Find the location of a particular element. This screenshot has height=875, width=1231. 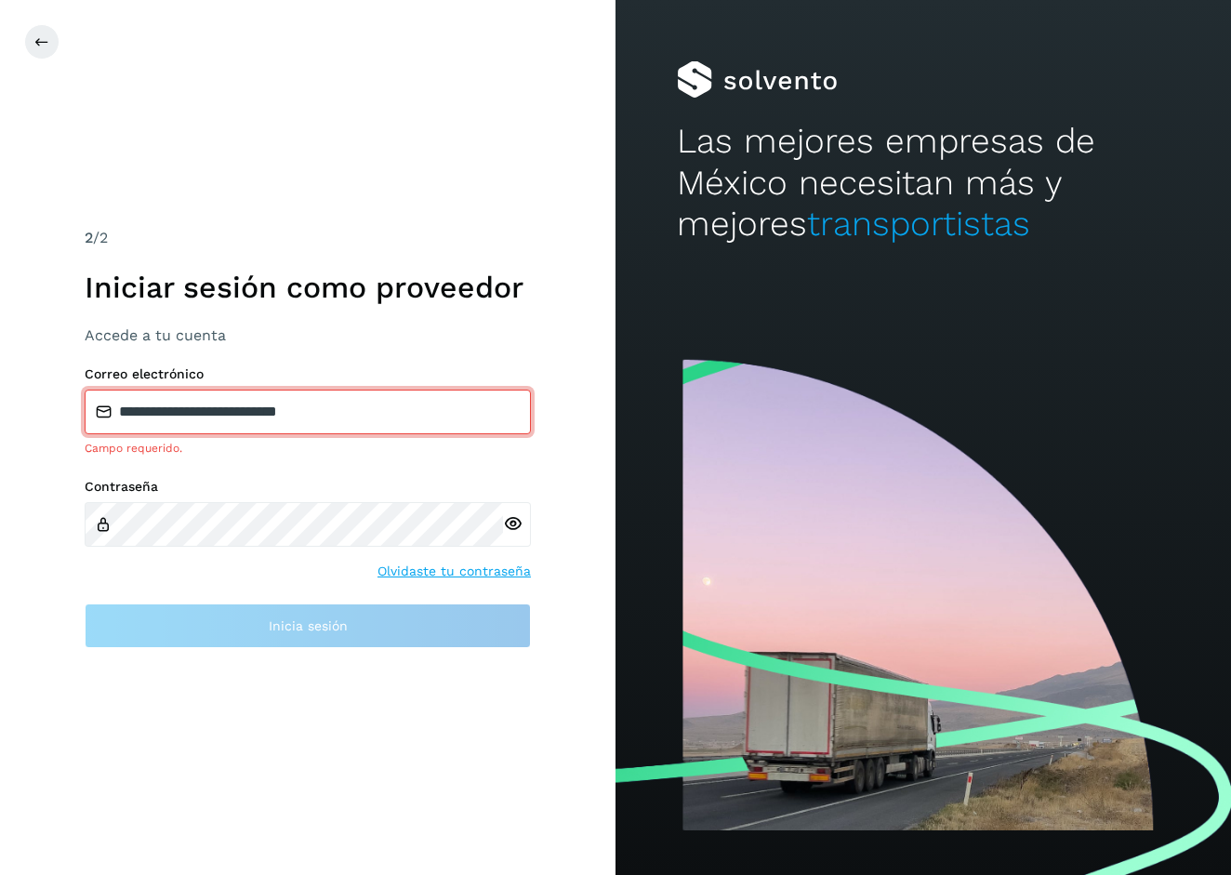

button: Inicia sesión is located at coordinates (308, 626).